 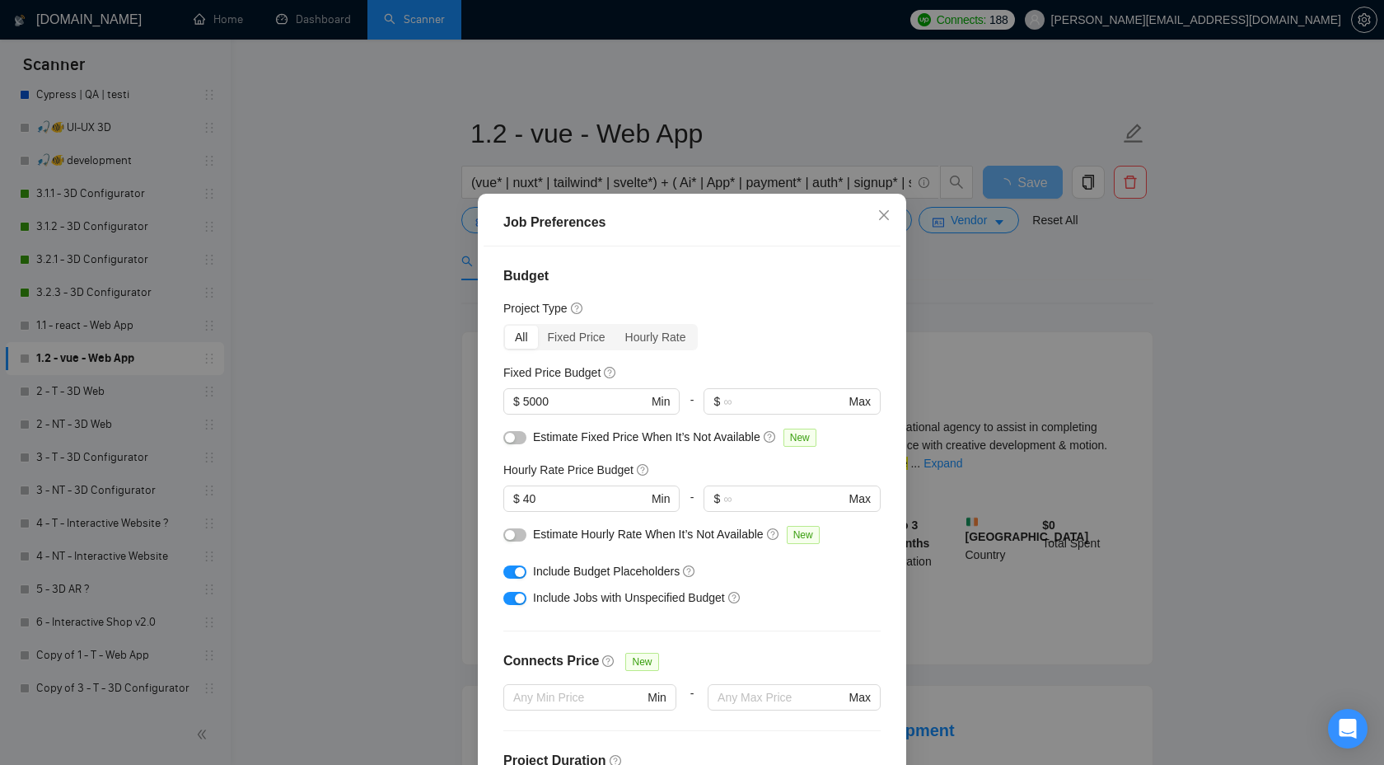 I want to click on span: close, so click(x=884, y=215).